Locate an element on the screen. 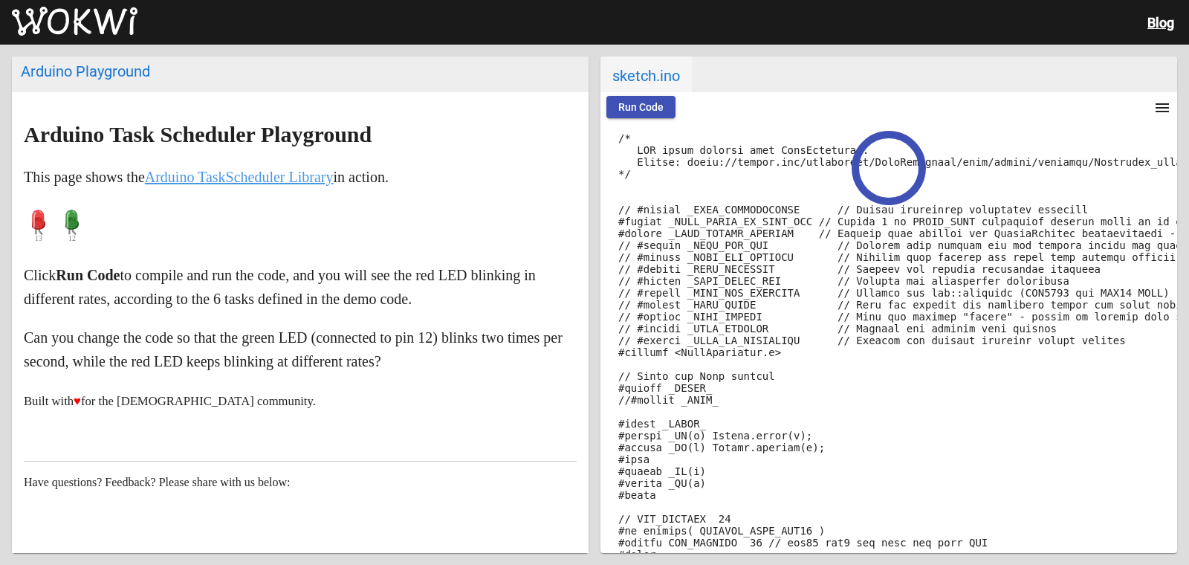 This screenshot has height=565, width=1189. span: Run Code is located at coordinates (641, 107).